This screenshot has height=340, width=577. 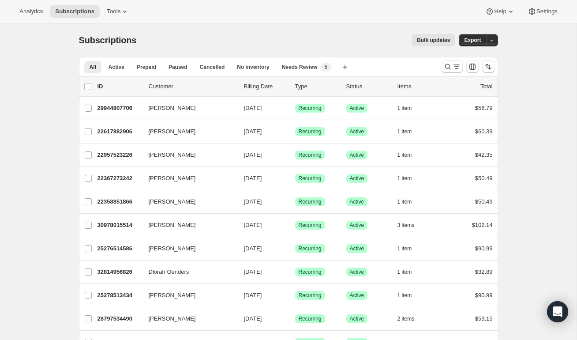 I want to click on span: Help, so click(x=500, y=11).